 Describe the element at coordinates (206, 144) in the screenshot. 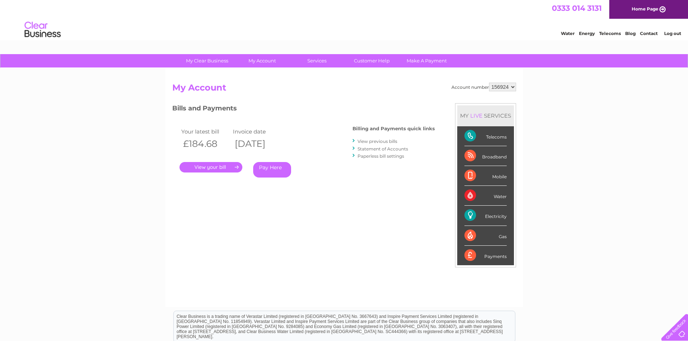

I see `th: £184.68` at that location.